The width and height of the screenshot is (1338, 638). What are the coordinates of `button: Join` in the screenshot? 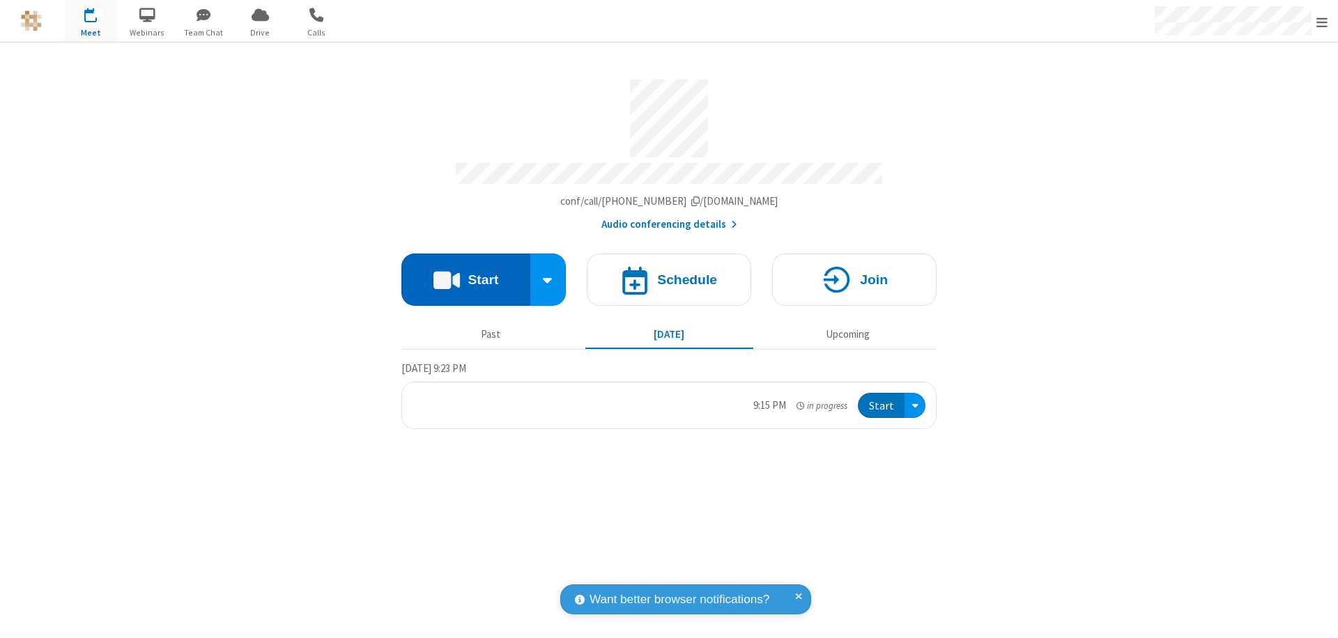 It's located at (854, 279).